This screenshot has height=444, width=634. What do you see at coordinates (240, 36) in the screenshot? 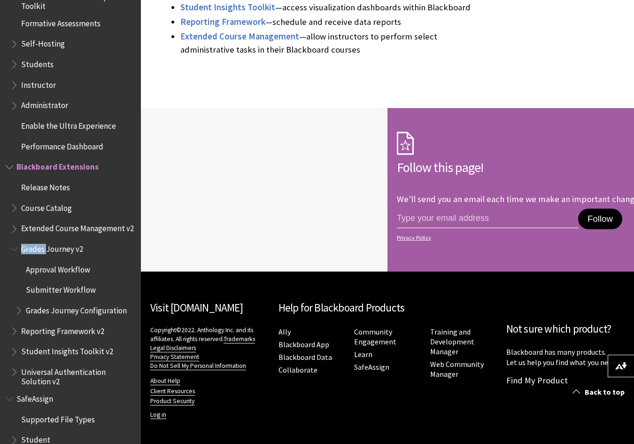
I see `span: Extended Course Management` at bounding box center [240, 36].